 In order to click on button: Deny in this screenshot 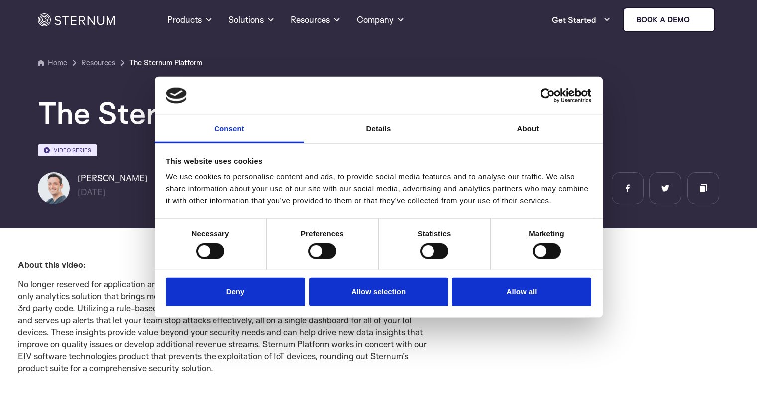, I will do `click(235, 292)`.